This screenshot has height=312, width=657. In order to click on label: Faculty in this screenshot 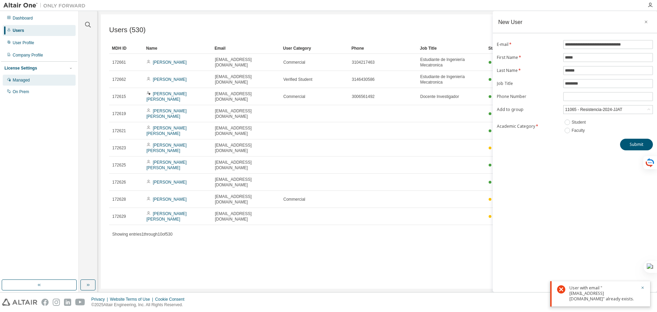, I will do `click(579, 130)`.